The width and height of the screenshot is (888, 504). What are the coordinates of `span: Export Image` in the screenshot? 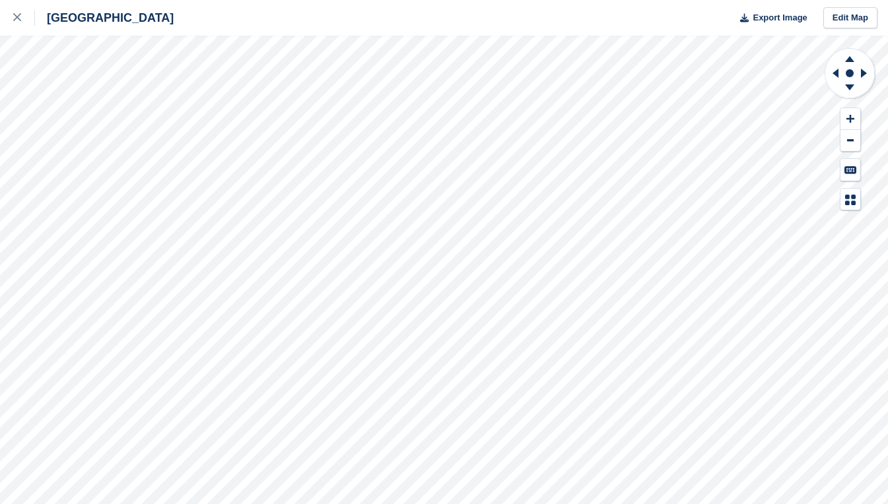 It's located at (780, 18).